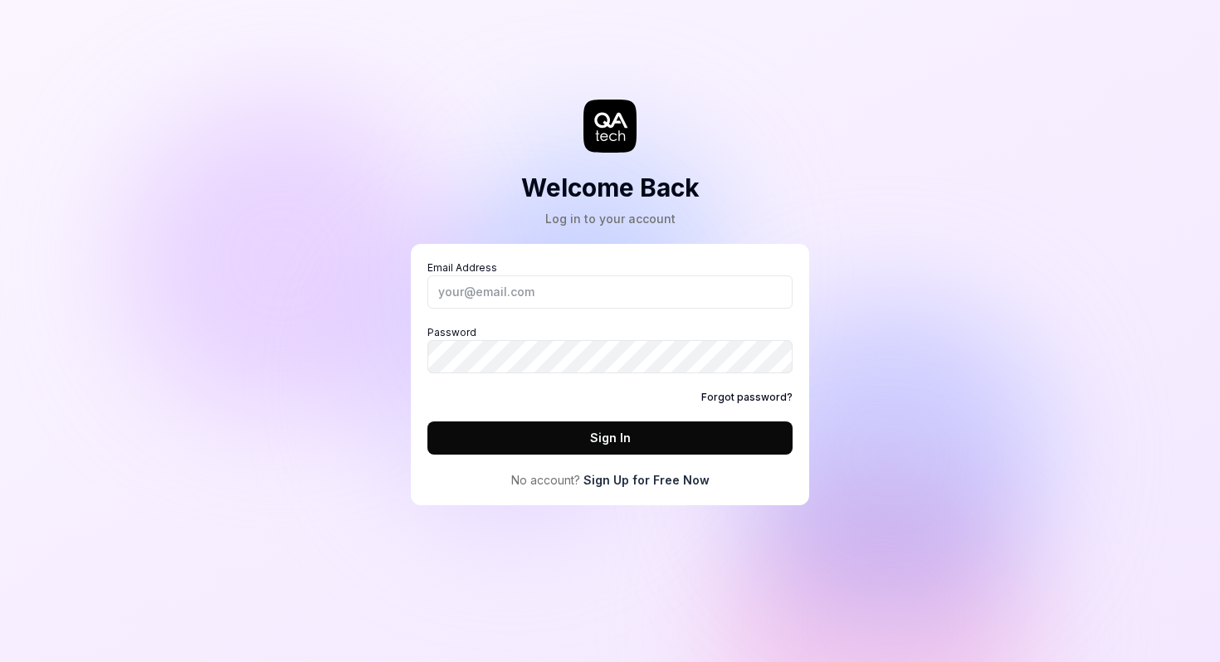 The image size is (1220, 662). Describe the element at coordinates (610, 438) in the screenshot. I see `button: Sign In` at that location.